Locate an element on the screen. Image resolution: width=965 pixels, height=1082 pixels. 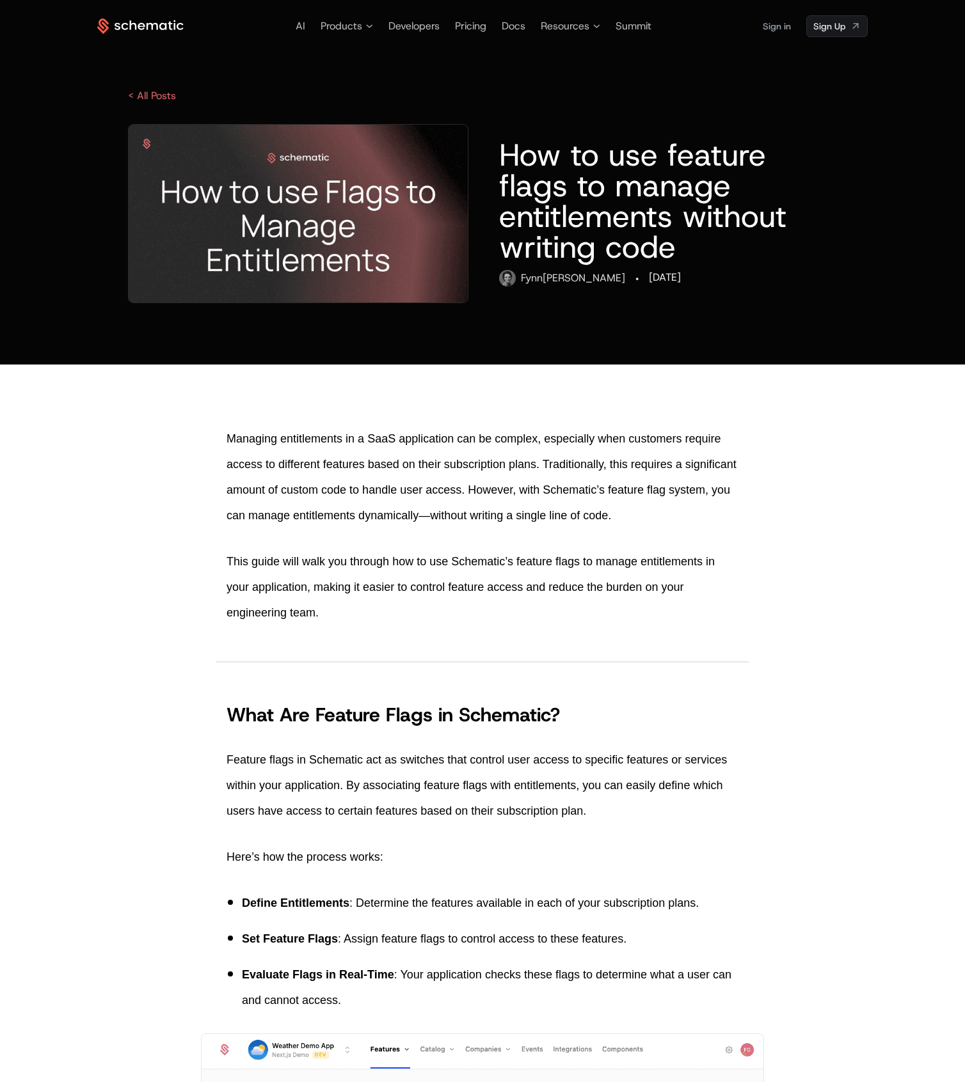
span: Developers is located at coordinates (414, 26).